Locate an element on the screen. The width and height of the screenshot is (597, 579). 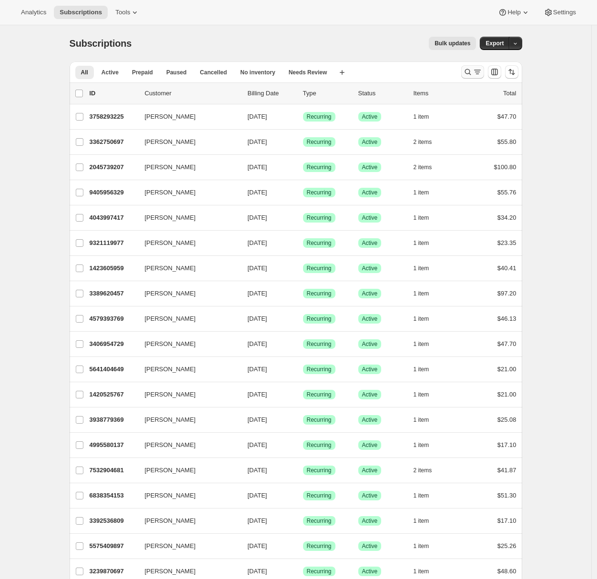
span: Subscriptions is located at coordinates (100, 43).